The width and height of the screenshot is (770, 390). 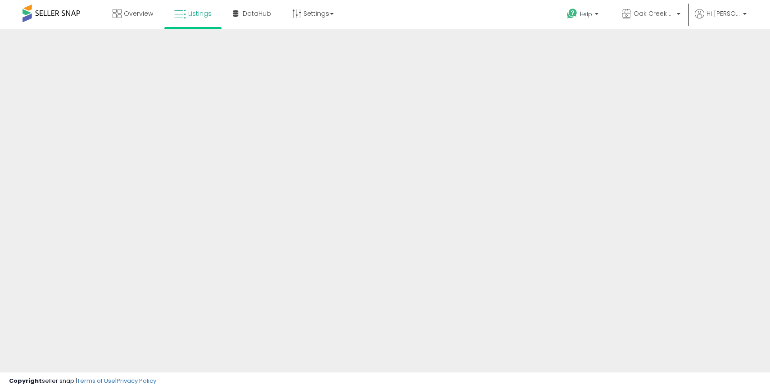 I want to click on i: Get Help, so click(x=572, y=14).